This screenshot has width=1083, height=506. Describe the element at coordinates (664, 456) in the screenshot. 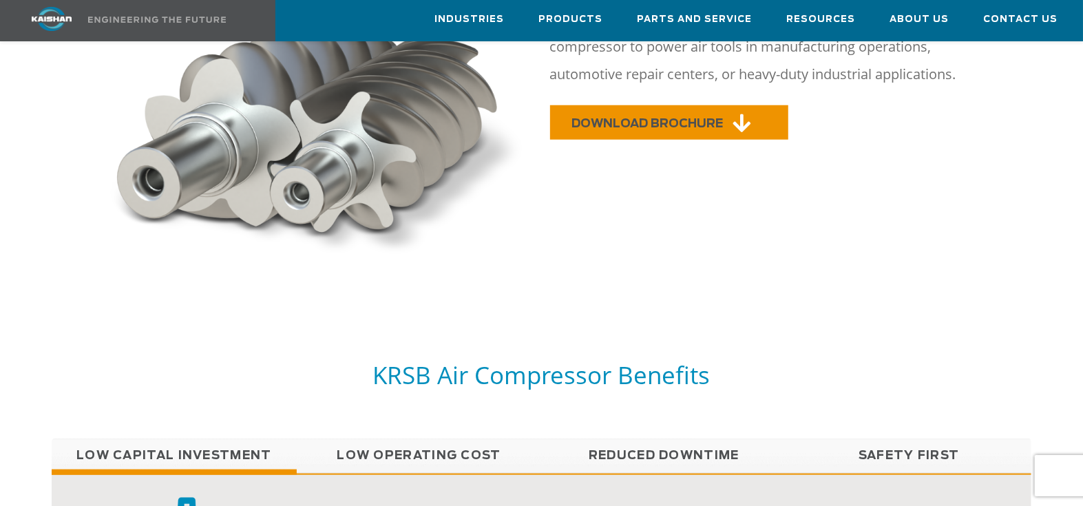

I see `a: Reduced Downtime` at that location.